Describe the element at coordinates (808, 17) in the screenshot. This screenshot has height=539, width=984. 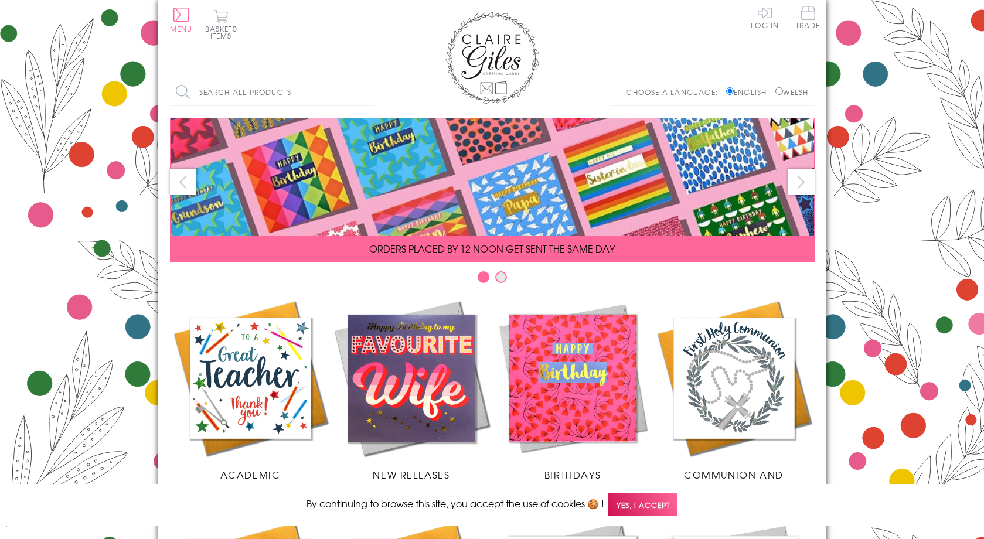
I see `span: Trade` at that location.